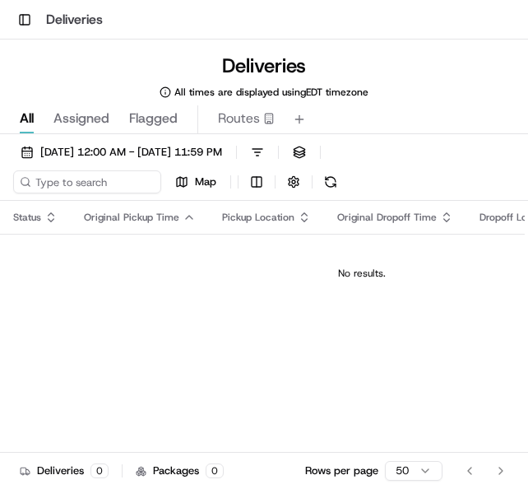 The image size is (528, 489). What do you see at coordinates (258, 217) in the screenshot?
I see `span: Pickup Location` at bounding box center [258, 217].